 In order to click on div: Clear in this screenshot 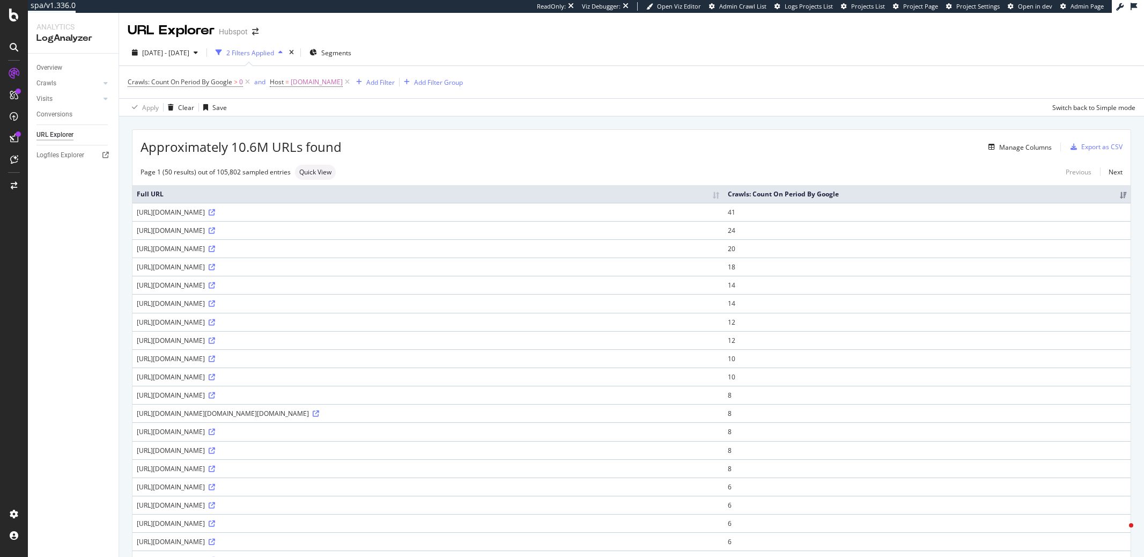, I will do `click(186, 107)`.